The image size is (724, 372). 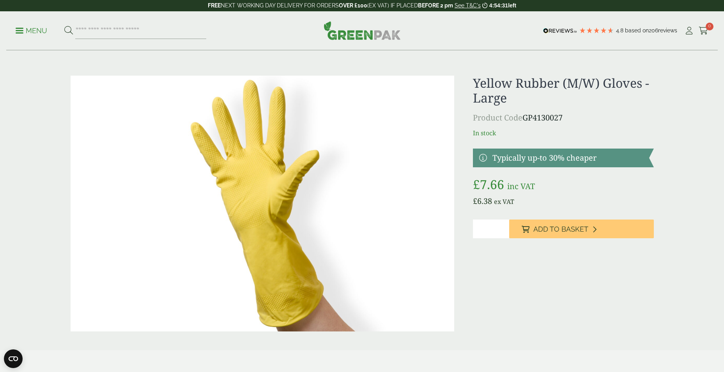 What do you see at coordinates (31, 31) in the screenshot?
I see `p: Menu` at bounding box center [31, 31].